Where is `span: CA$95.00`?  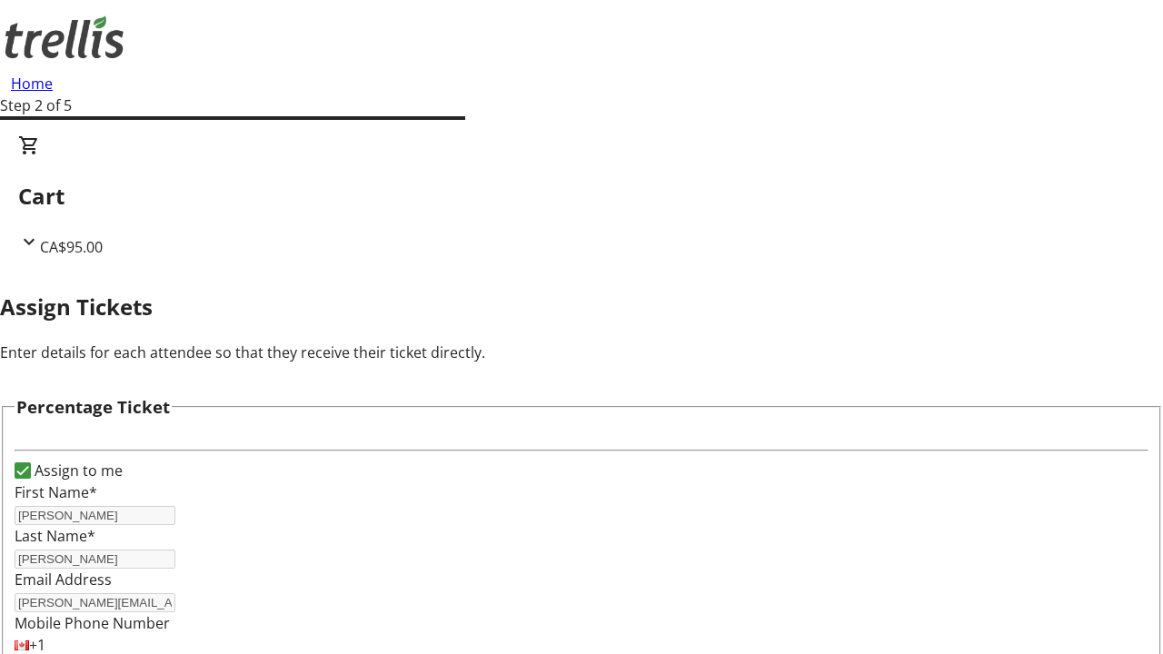
span: CA$95.00 is located at coordinates (71, 247).